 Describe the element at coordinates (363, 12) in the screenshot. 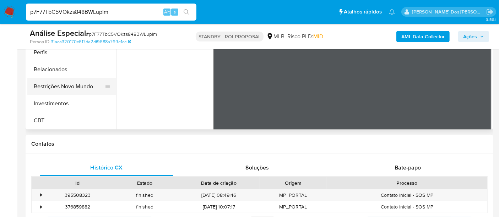

I see `span: Atalhos rápidos` at that location.